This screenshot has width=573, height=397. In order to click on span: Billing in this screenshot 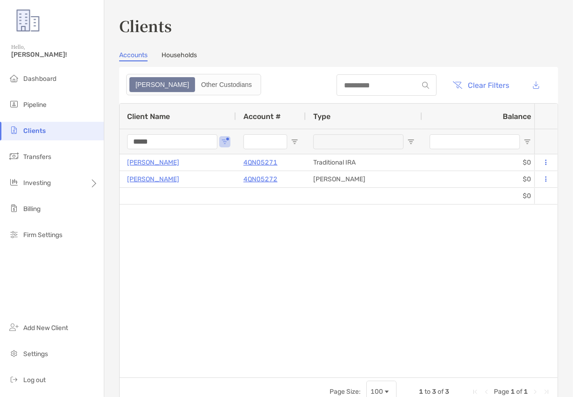, I will do `click(32, 209)`.